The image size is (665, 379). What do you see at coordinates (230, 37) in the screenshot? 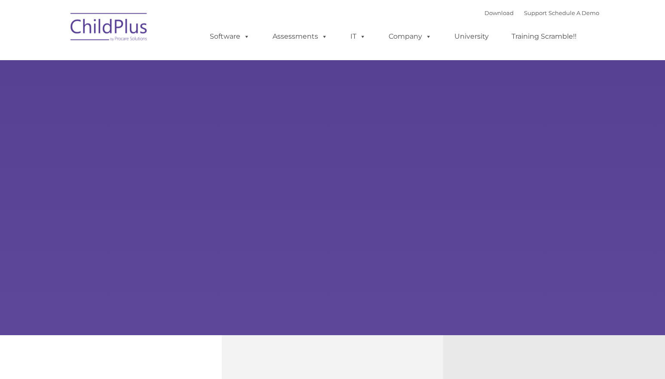
I see `a: Software` at bounding box center [230, 37].